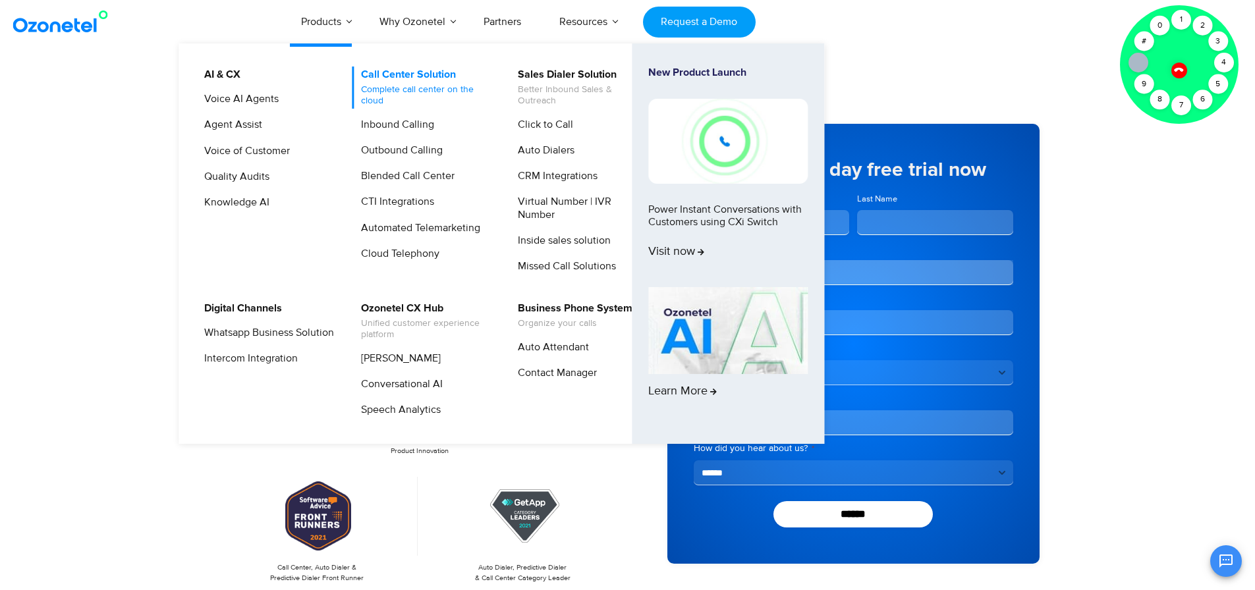 Image resolution: width=1255 pixels, height=590 pixels. I want to click on a: Agent Assist, so click(230, 124).